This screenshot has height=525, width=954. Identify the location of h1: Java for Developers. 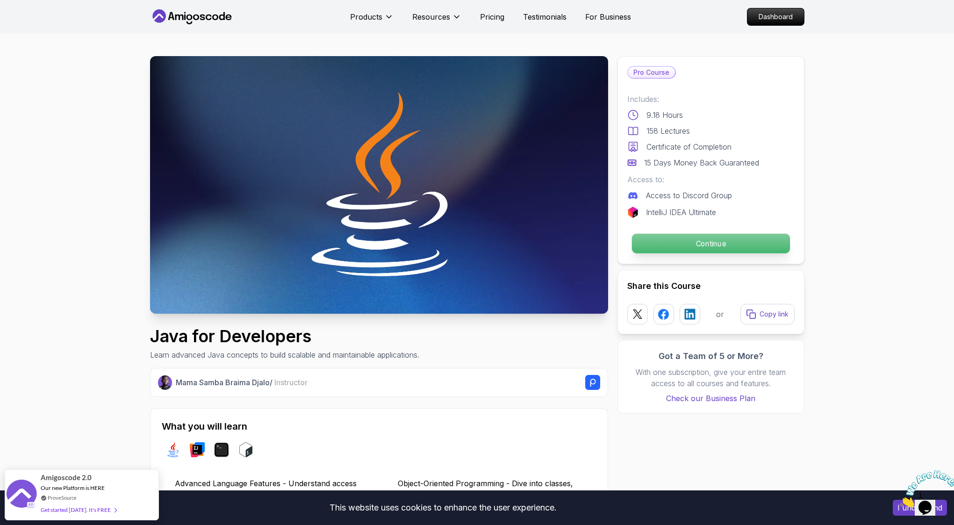
(285, 336).